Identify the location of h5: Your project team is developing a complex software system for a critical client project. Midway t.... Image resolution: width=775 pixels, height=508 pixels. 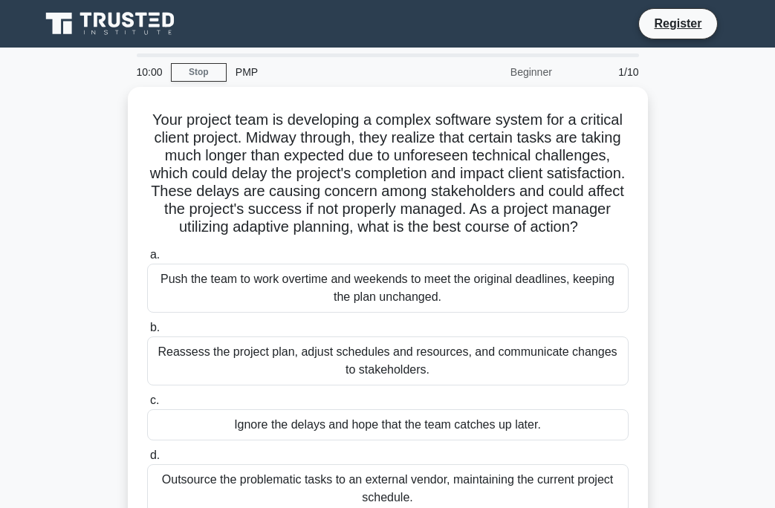
(388, 174).